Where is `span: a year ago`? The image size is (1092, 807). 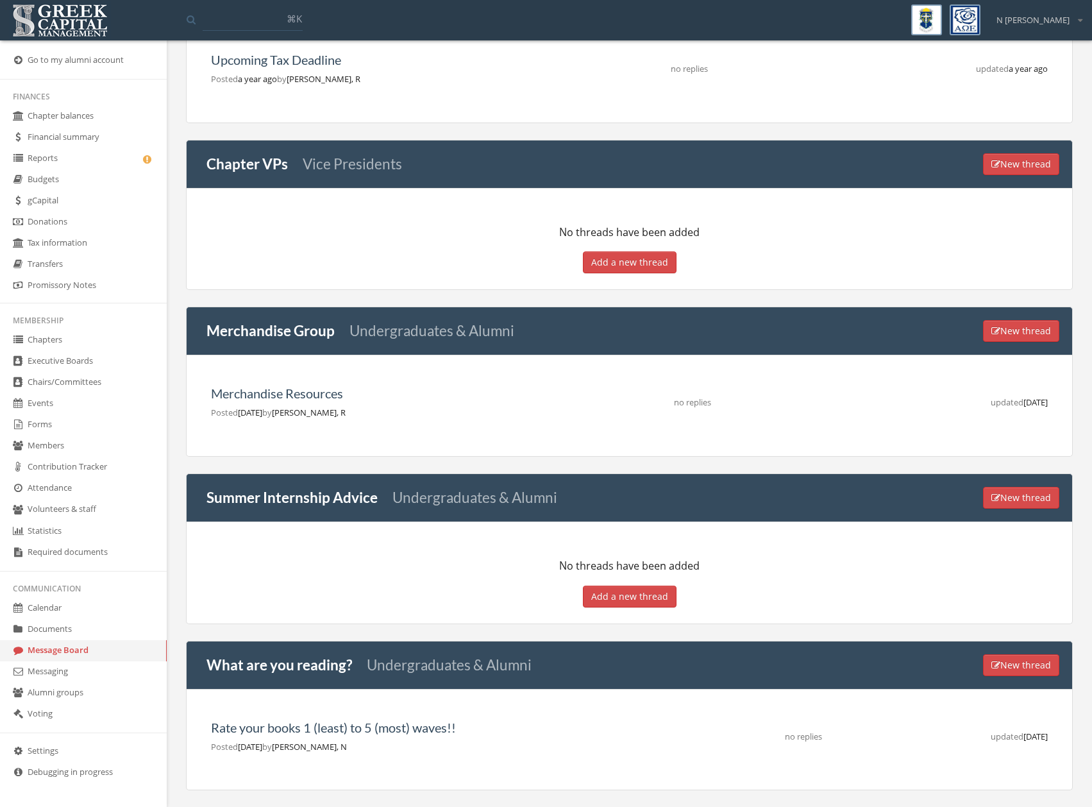
span: a year ago is located at coordinates (285, 79).